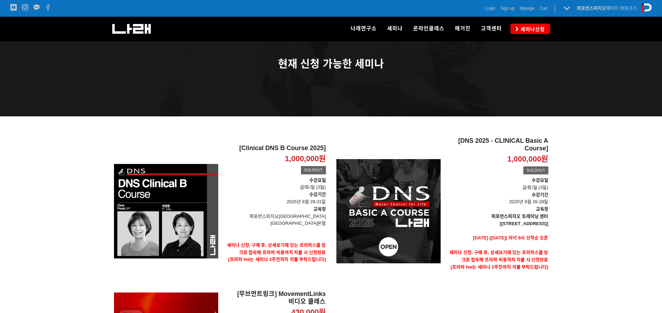 Image resolution: width=662 pixels, height=313 pixels. What do you see at coordinates (497, 199) in the screenshot?
I see `p: 2025년 9월 26-28일` at bounding box center [497, 199].